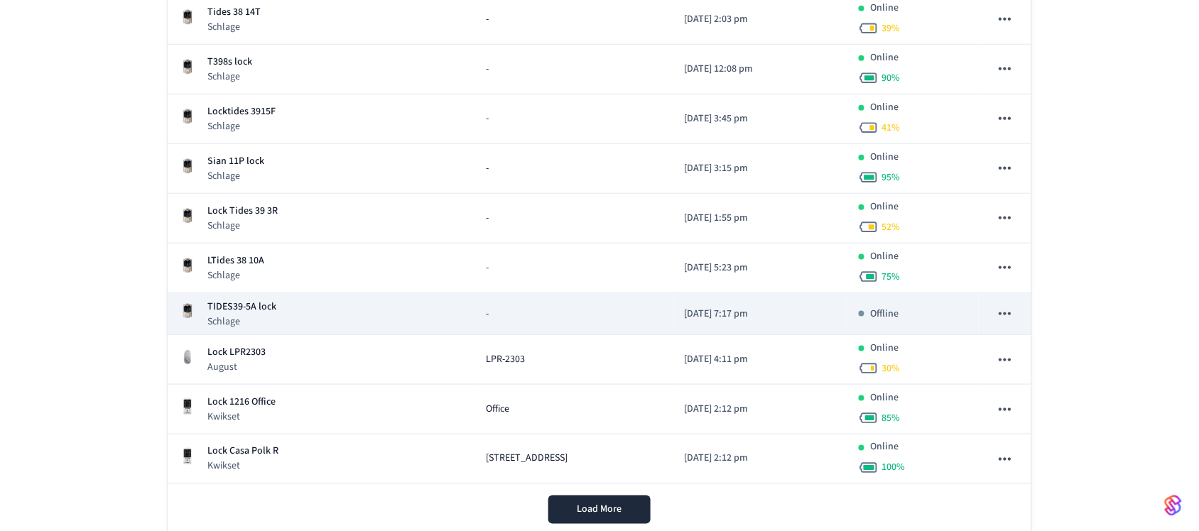  What do you see at coordinates (236, 161) in the screenshot?
I see `p: Sian 11P lock` at bounding box center [236, 161].